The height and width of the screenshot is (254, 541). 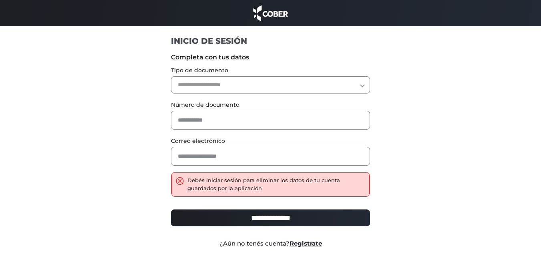 What do you see at coordinates (306, 243) in the screenshot?
I see `a: Registrate` at bounding box center [306, 243].